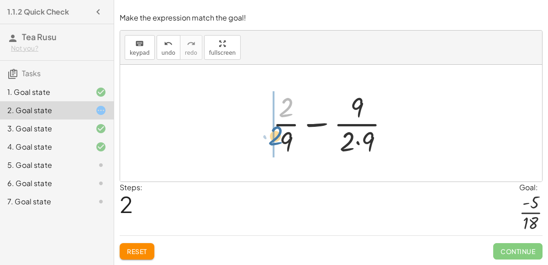 The image size is (548, 265). Describe the element at coordinates (44, 165) in the screenshot. I see `div: 5. Goal state` at that location.